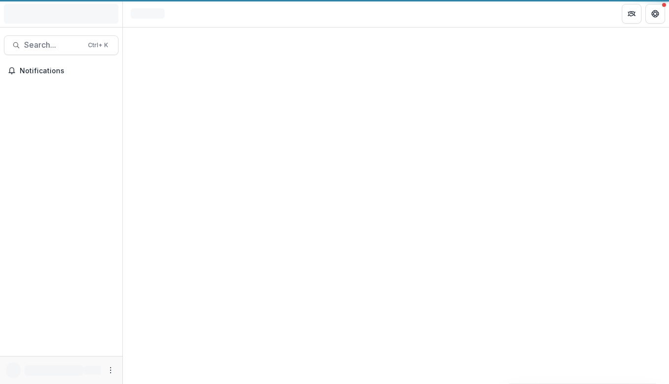  What do you see at coordinates (67, 71) in the screenshot?
I see `span: Notifications` at bounding box center [67, 71].